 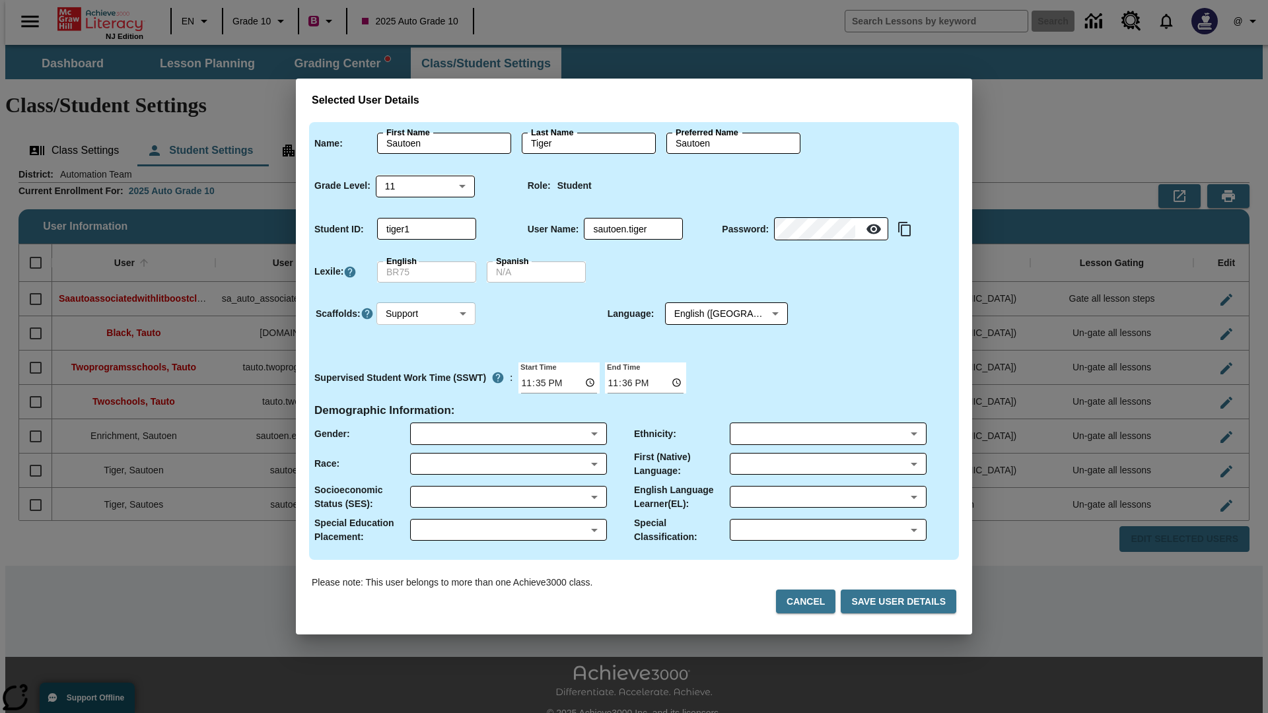 What do you see at coordinates (682, 530) in the screenshot?
I see `p: Special Classification :` at bounding box center [682, 530].